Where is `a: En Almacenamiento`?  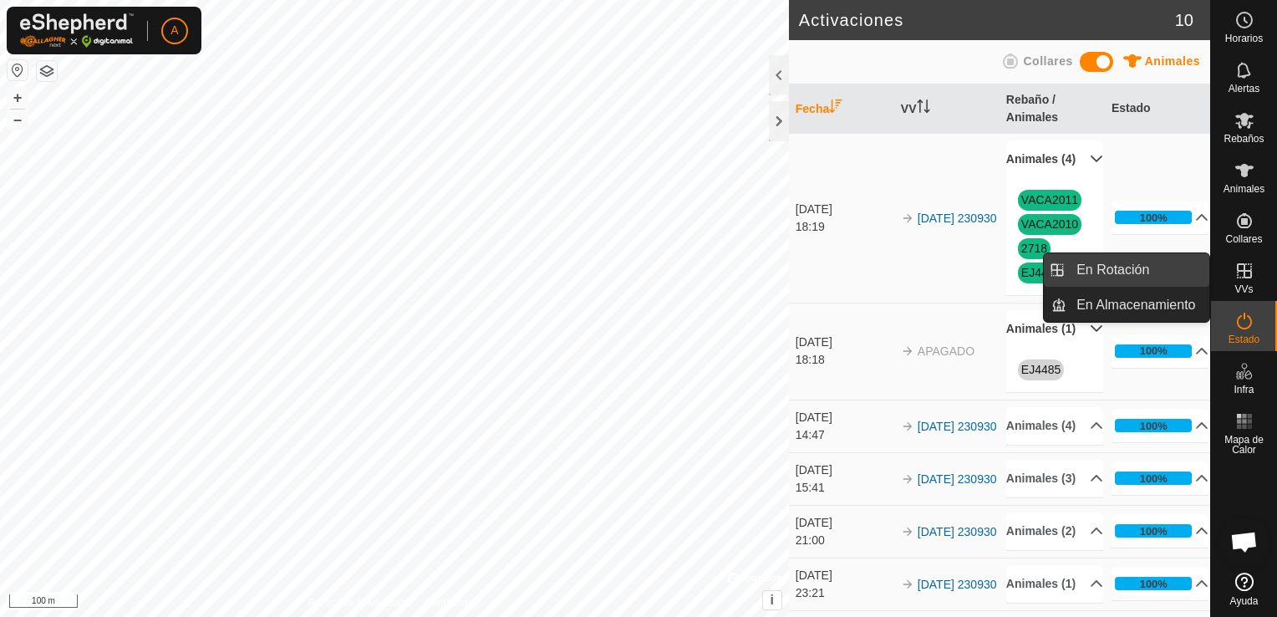 a: En Almacenamiento is located at coordinates (1137, 305).